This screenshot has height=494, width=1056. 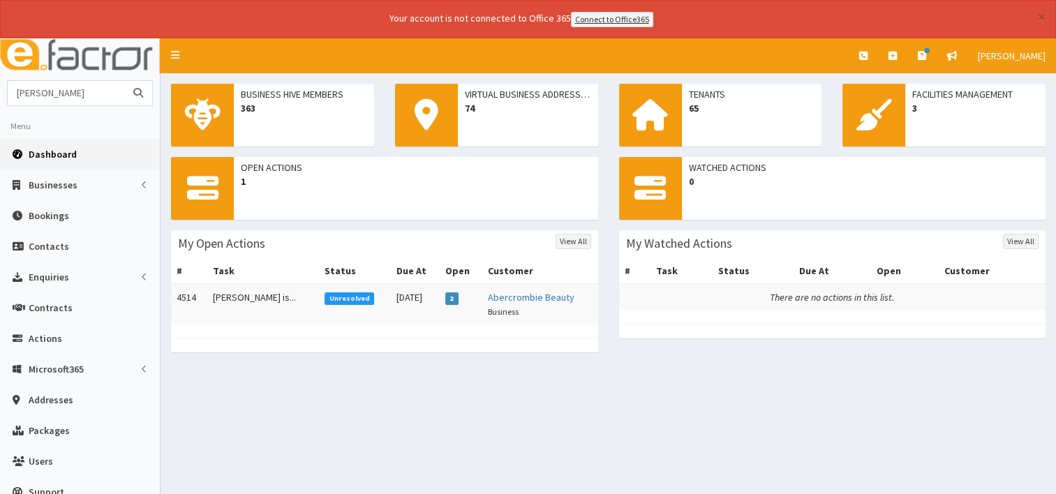 What do you see at coordinates (975, 108) in the screenshot?
I see `span: 3` at bounding box center [975, 108].